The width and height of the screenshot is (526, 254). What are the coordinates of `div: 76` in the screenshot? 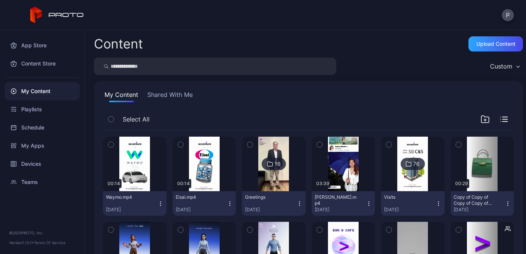 It's located at (416, 164).